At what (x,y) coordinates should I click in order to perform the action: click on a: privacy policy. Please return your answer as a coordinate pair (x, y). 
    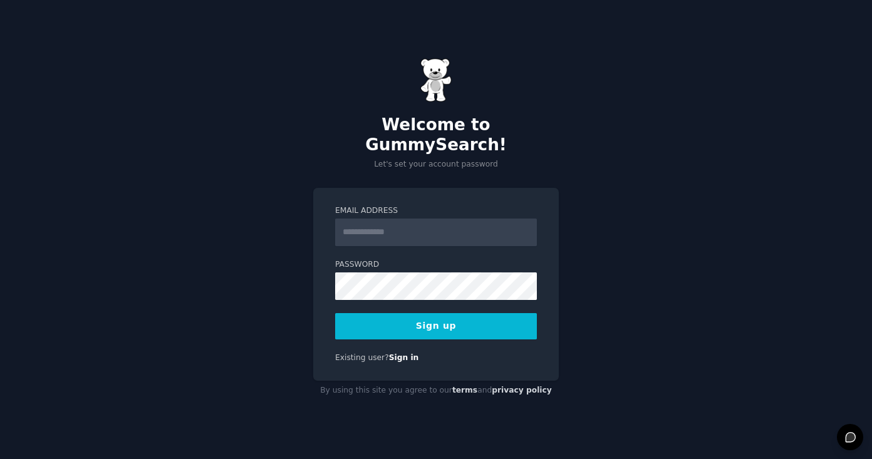
    Looking at the image, I should click on (522, 390).